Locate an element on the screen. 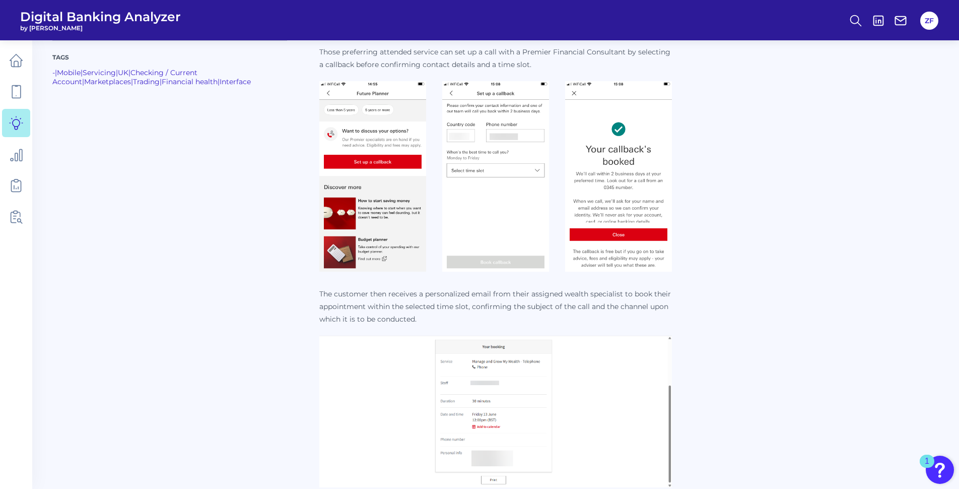 This screenshot has width=959, height=489. a: Financial health is located at coordinates (189, 82).